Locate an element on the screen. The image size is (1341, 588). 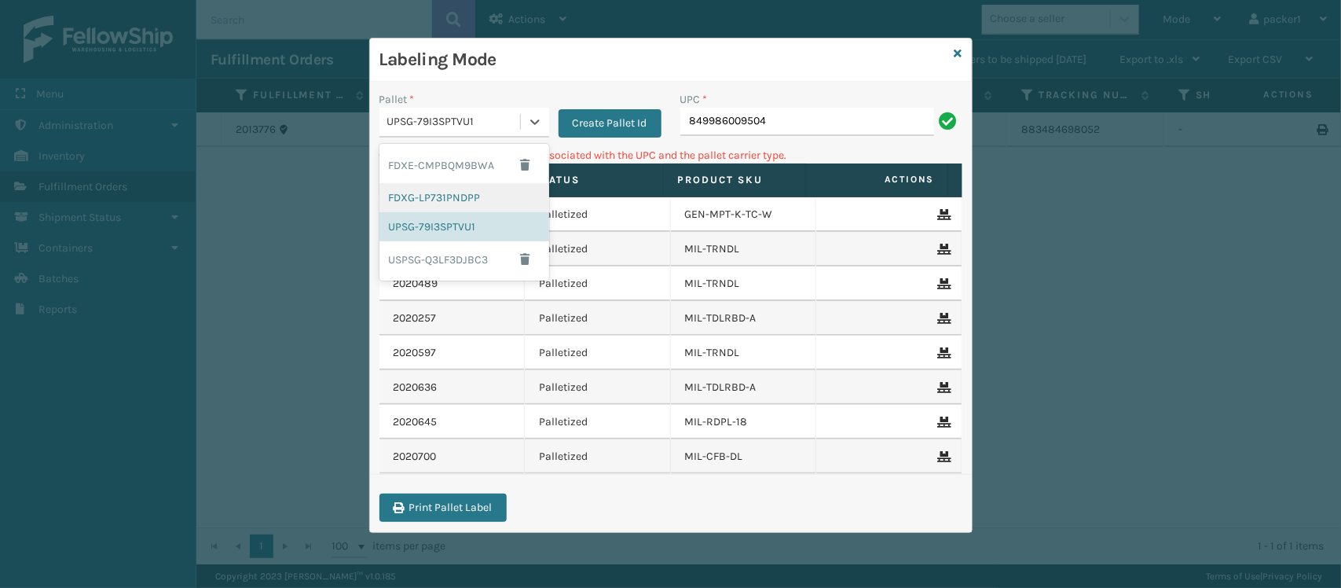
label: Status is located at coordinates (592, 180).